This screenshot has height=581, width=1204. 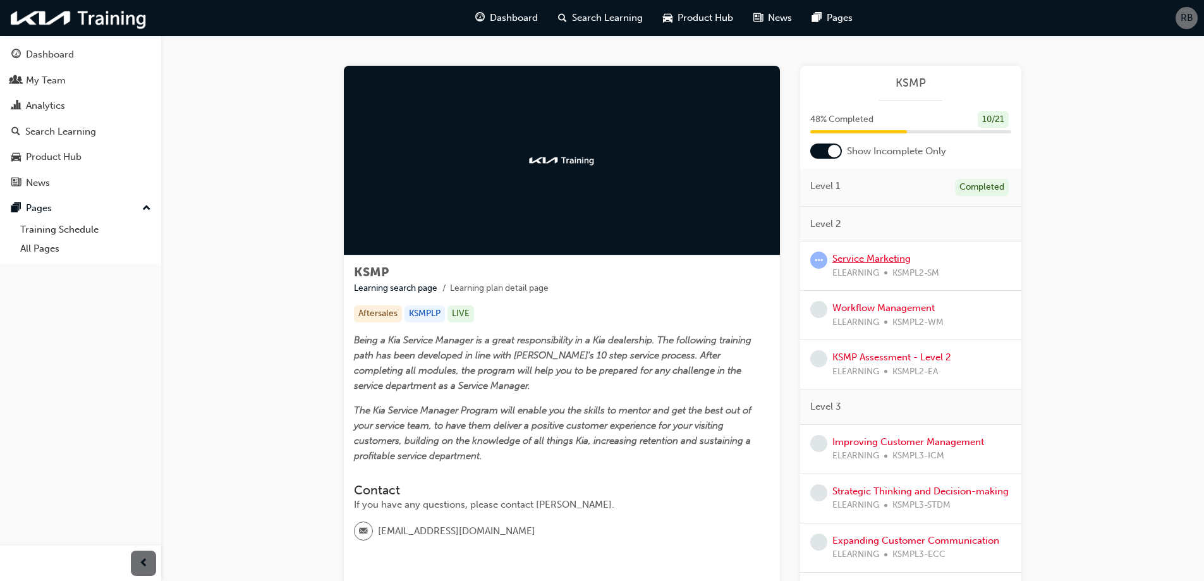 I want to click on a: News, so click(x=80, y=183).